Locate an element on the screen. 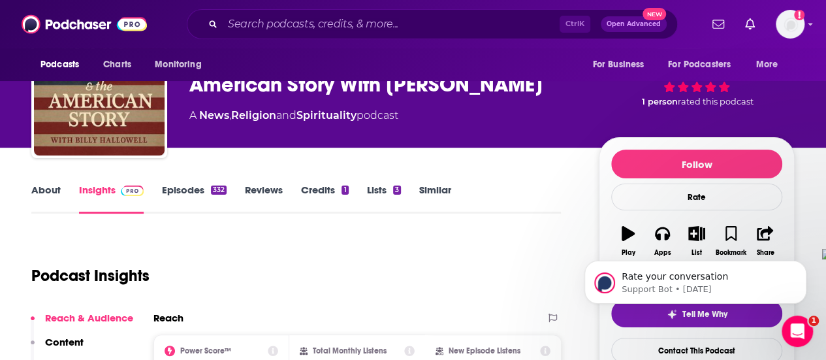 The width and height of the screenshot is (826, 360). button: List is located at coordinates (697, 241).